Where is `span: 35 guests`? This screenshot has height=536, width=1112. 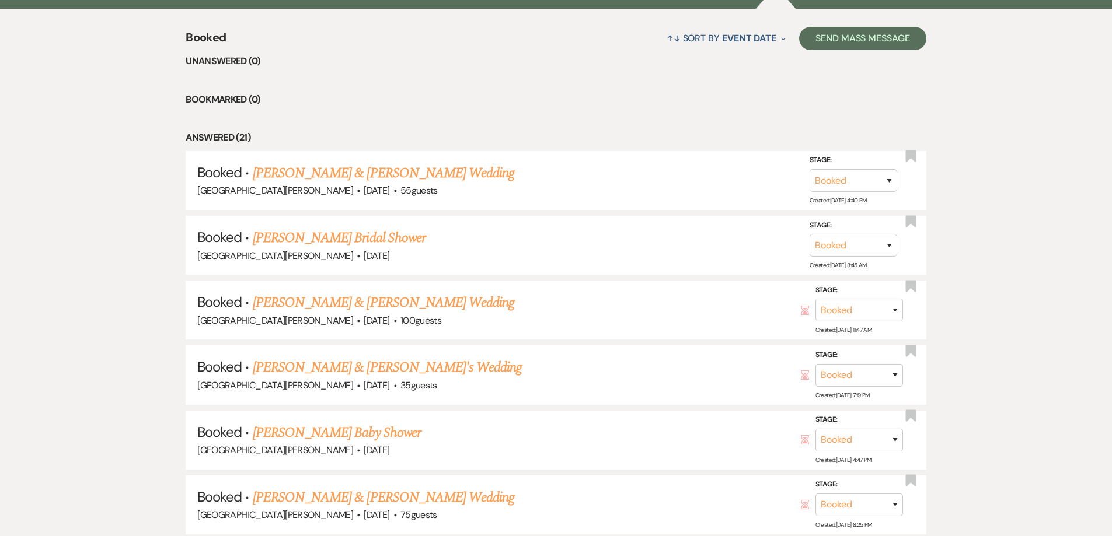 span: 35 guests is located at coordinates (418, 385).